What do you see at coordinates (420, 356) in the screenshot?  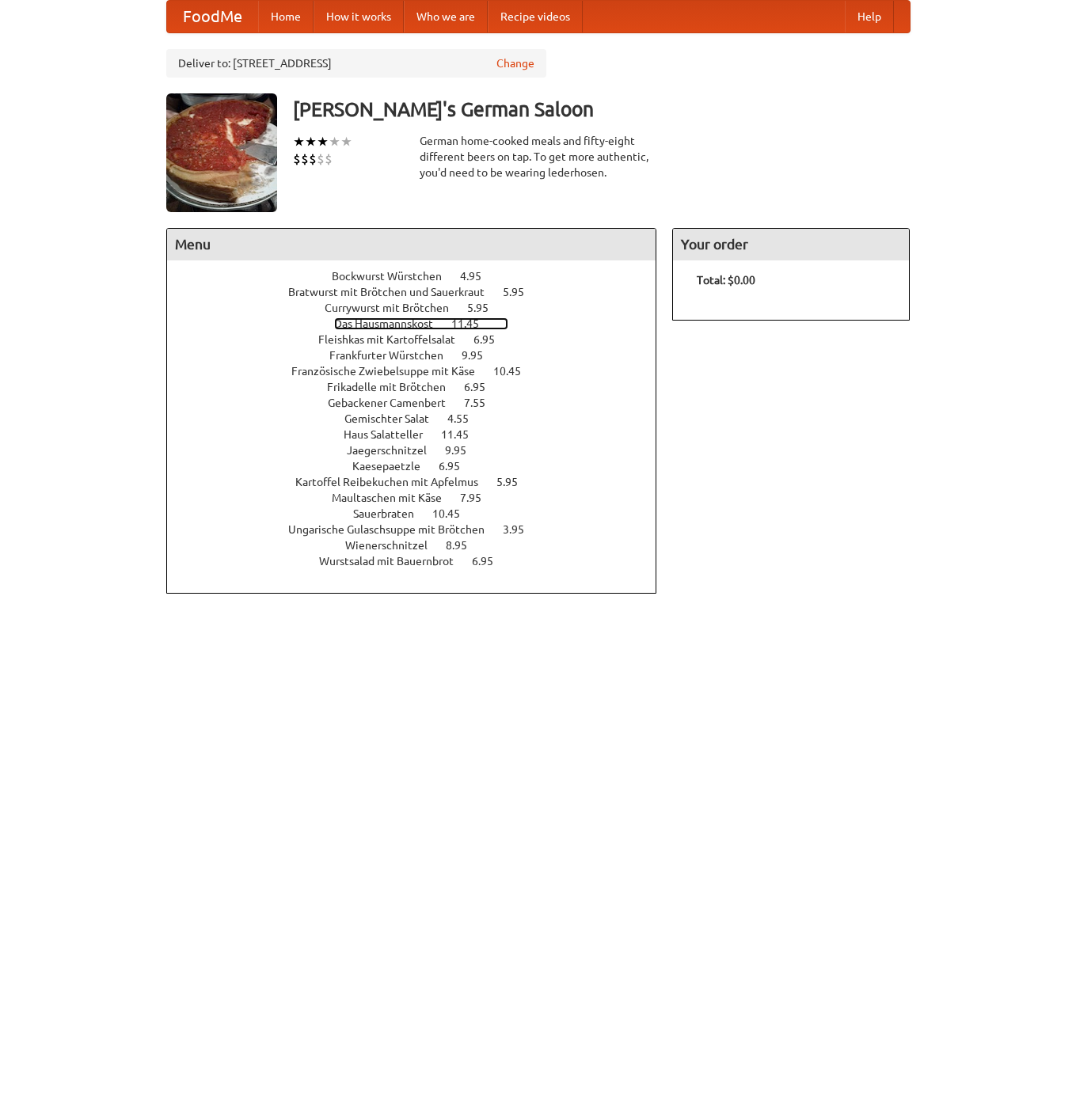 I see `a: Frankfurter Würstchen 9.95` at bounding box center [420, 356].